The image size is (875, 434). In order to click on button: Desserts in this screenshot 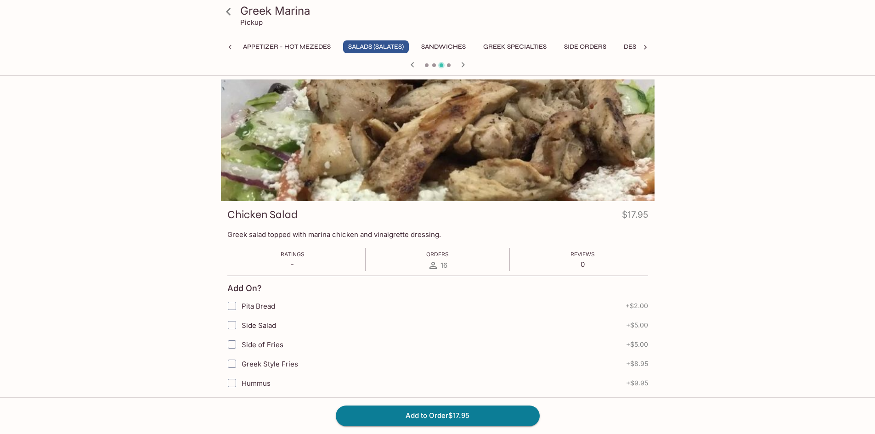, I will do `click(640, 47)`.